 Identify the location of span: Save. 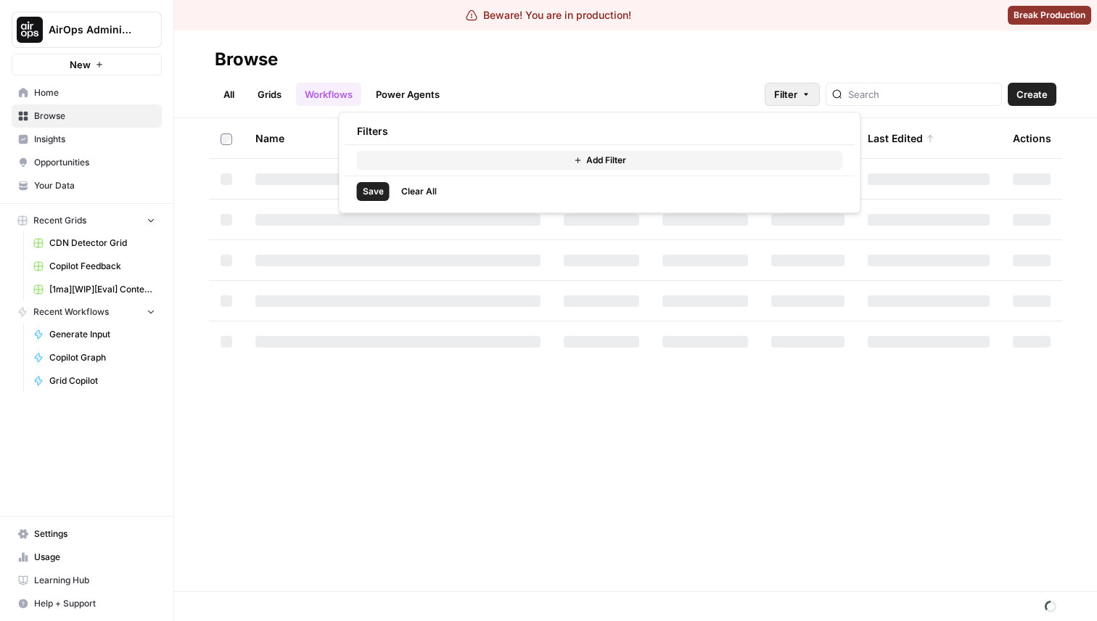
(373, 192).